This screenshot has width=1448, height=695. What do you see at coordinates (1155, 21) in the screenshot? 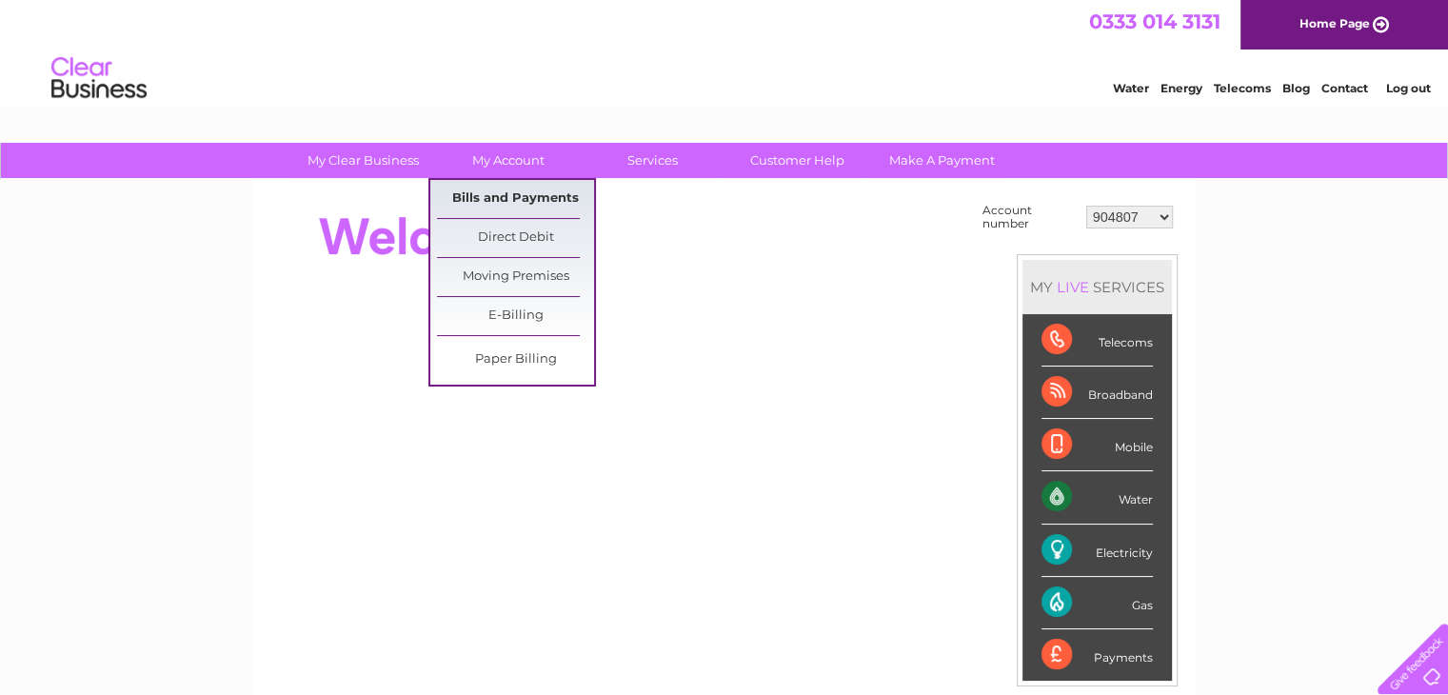
I see `a: 0333 014 3131` at bounding box center [1155, 21].